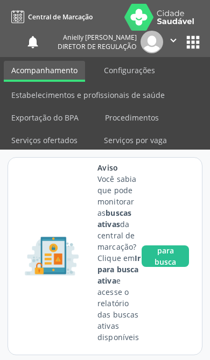  I want to click on span: Ir para busca ativa, so click(165, 256).